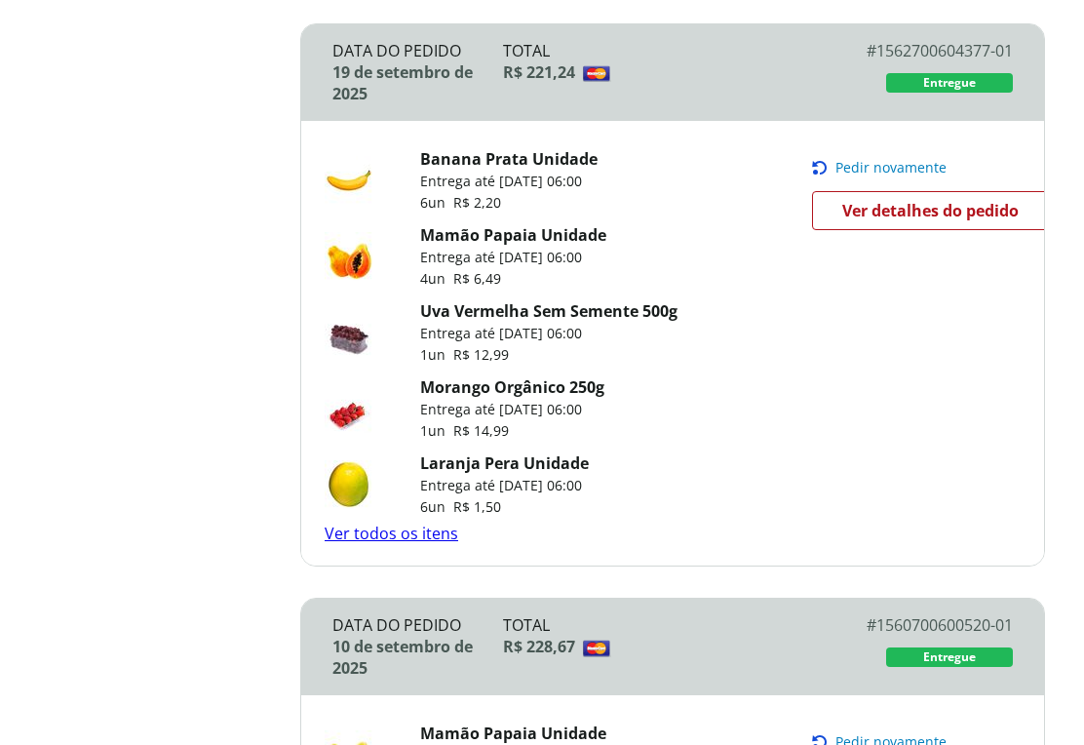 This screenshot has width=1084, height=745. Describe the element at coordinates (349, 485) in the screenshot. I see `img: Laranja Pera Unidade` at that location.